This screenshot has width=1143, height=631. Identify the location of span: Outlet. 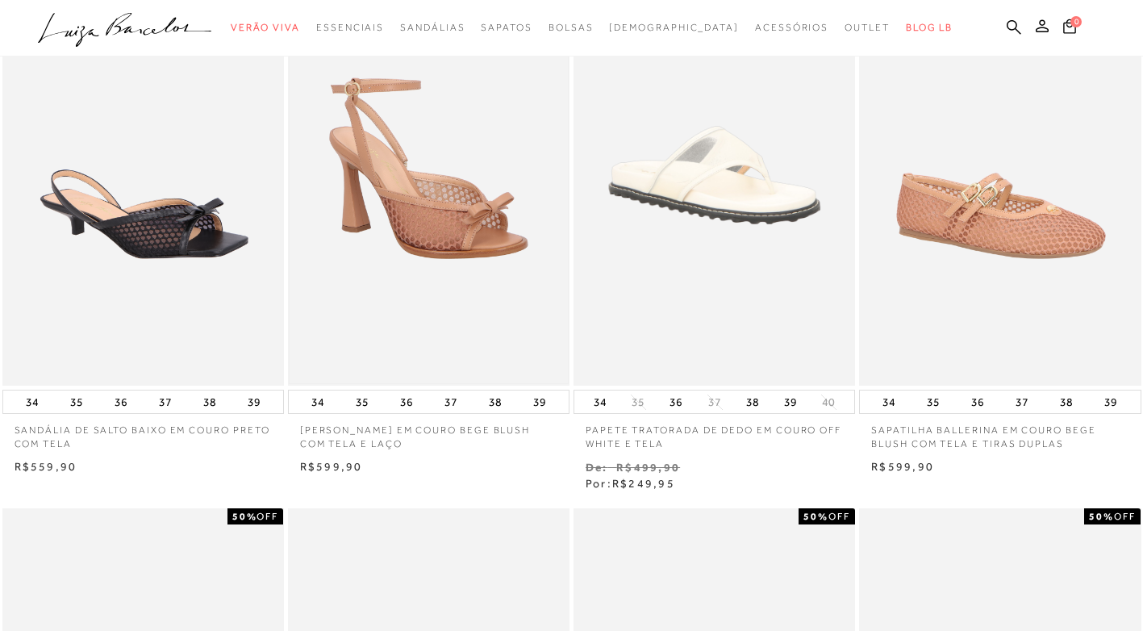
(867, 27).